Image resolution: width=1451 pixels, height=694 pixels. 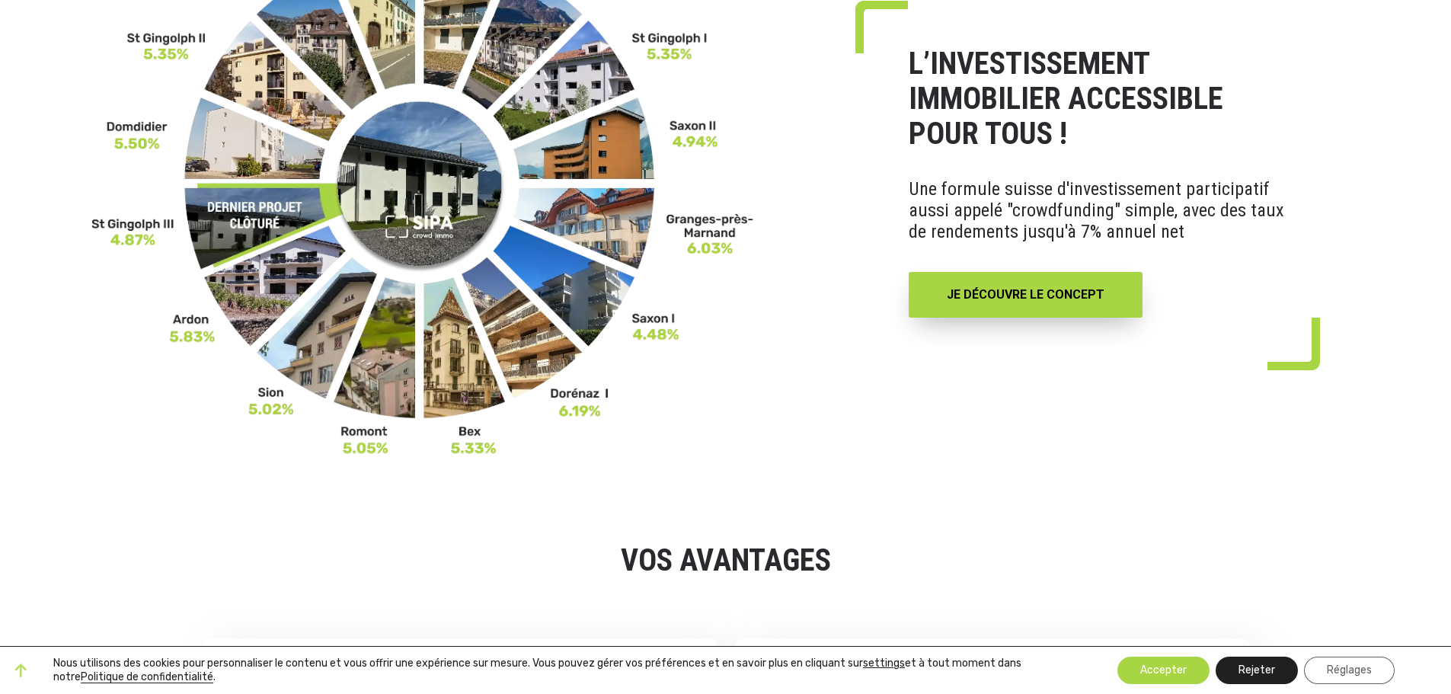 What do you see at coordinates (883, 663) in the screenshot?
I see `button: settings` at bounding box center [883, 663].